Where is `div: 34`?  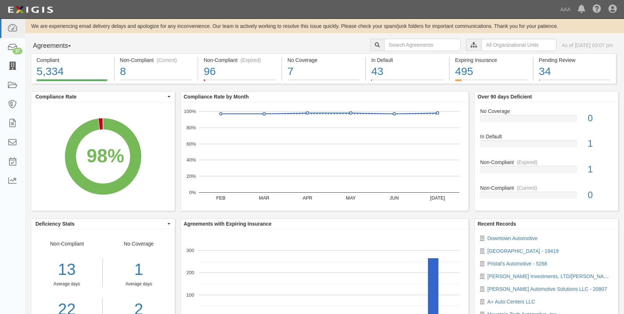 div: 34 is located at coordinates (575, 71).